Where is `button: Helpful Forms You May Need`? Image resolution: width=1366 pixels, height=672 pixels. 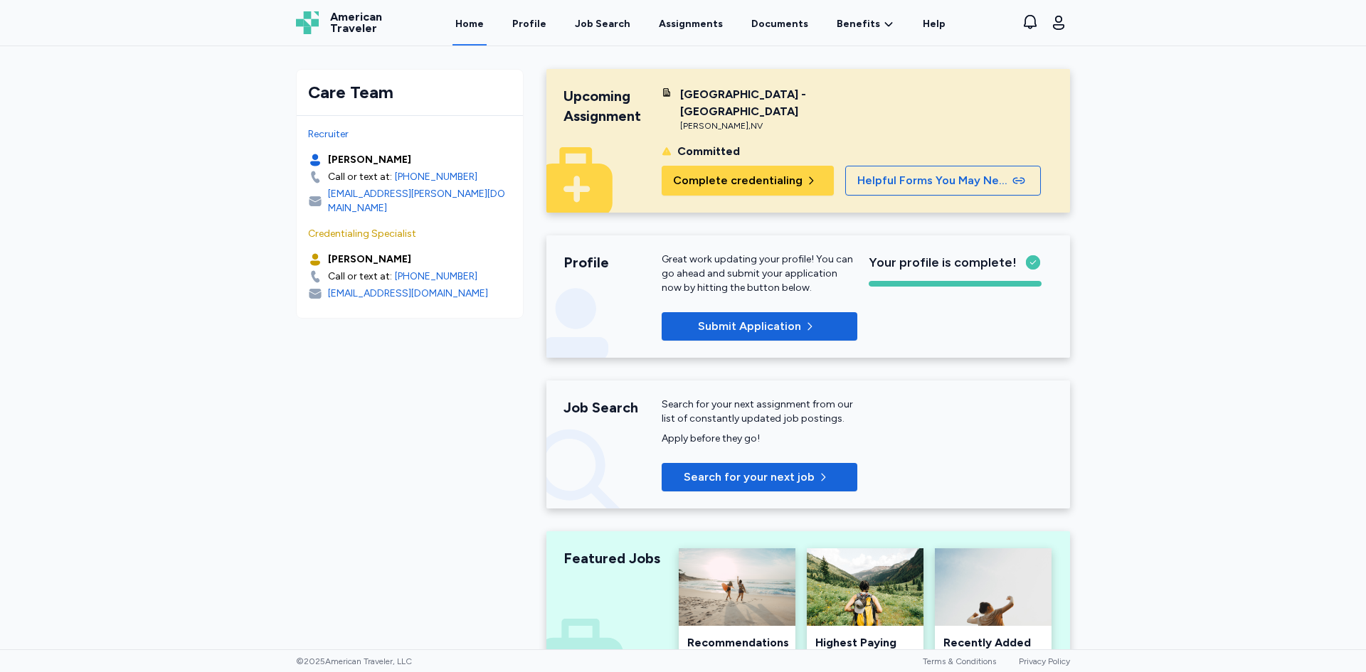
button: Helpful Forms You May Need is located at coordinates (943, 181).